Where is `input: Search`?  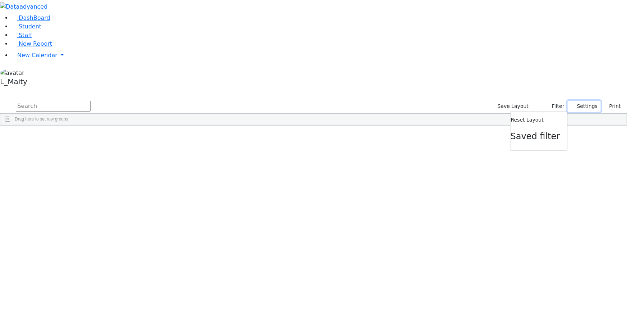 input: Search is located at coordinates (53, 106).